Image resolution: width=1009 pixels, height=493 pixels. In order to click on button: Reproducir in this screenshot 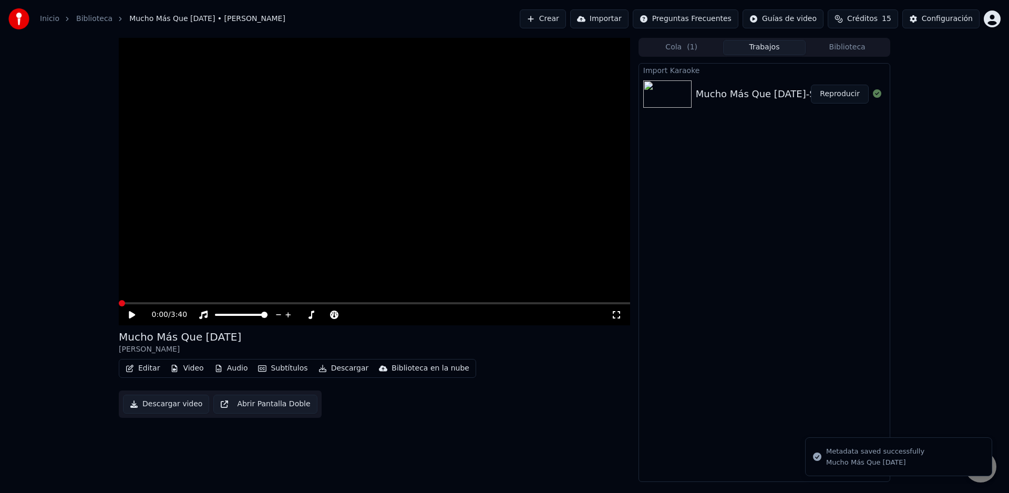, I will do `click(840, 94)`.